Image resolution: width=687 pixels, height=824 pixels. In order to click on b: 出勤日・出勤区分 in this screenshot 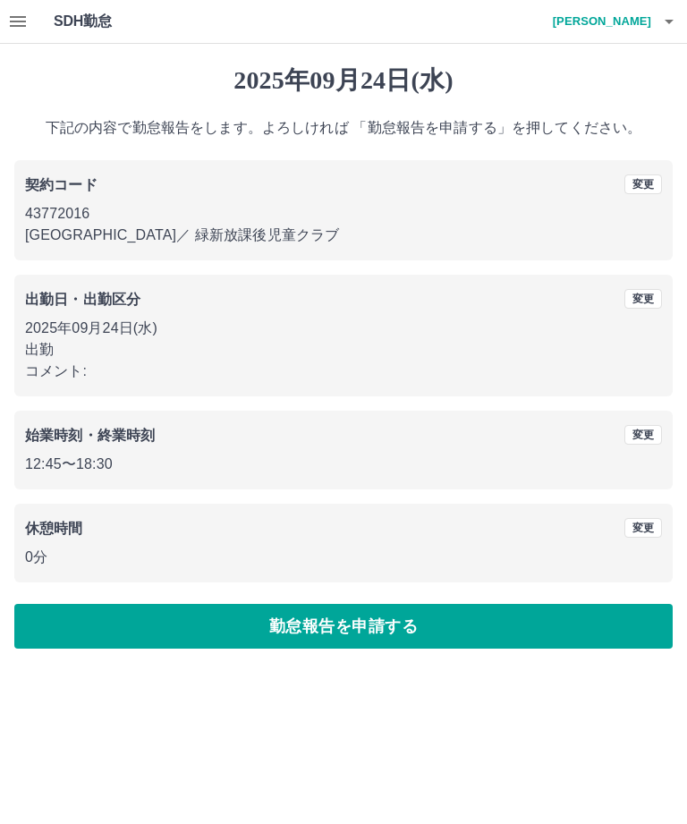, I will do `click(82, 299)`.